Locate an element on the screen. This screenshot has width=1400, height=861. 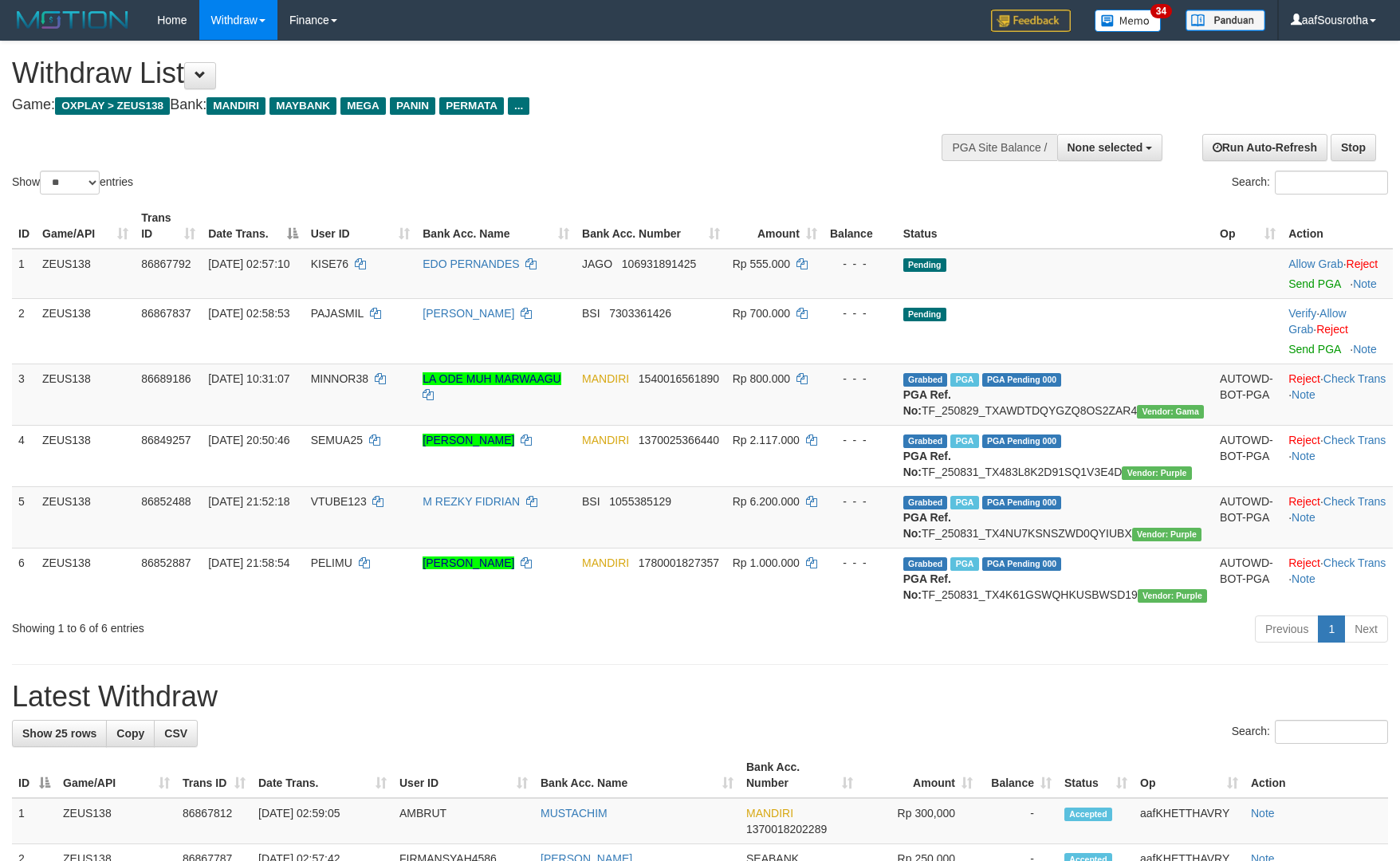
a: Next is located at coordinates (1365, 629).